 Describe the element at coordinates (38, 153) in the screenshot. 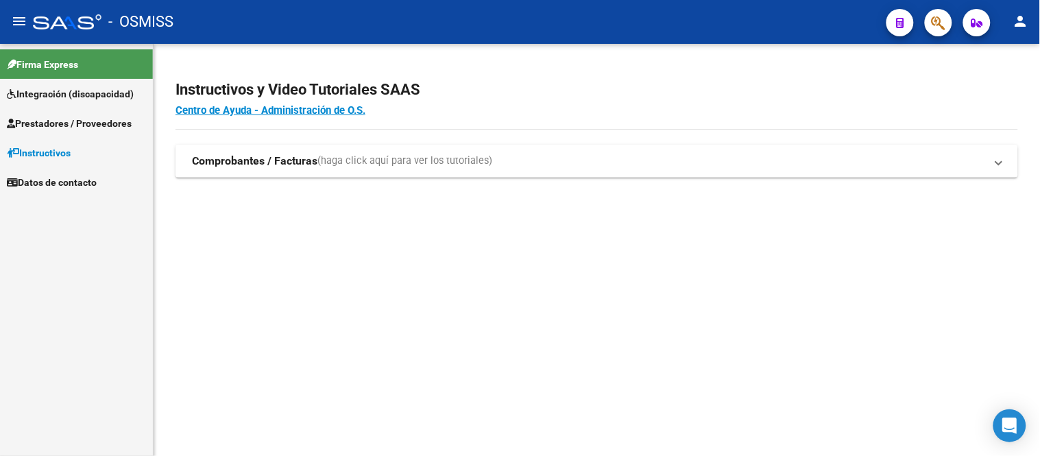

I see `span: Instructivos` at that location.